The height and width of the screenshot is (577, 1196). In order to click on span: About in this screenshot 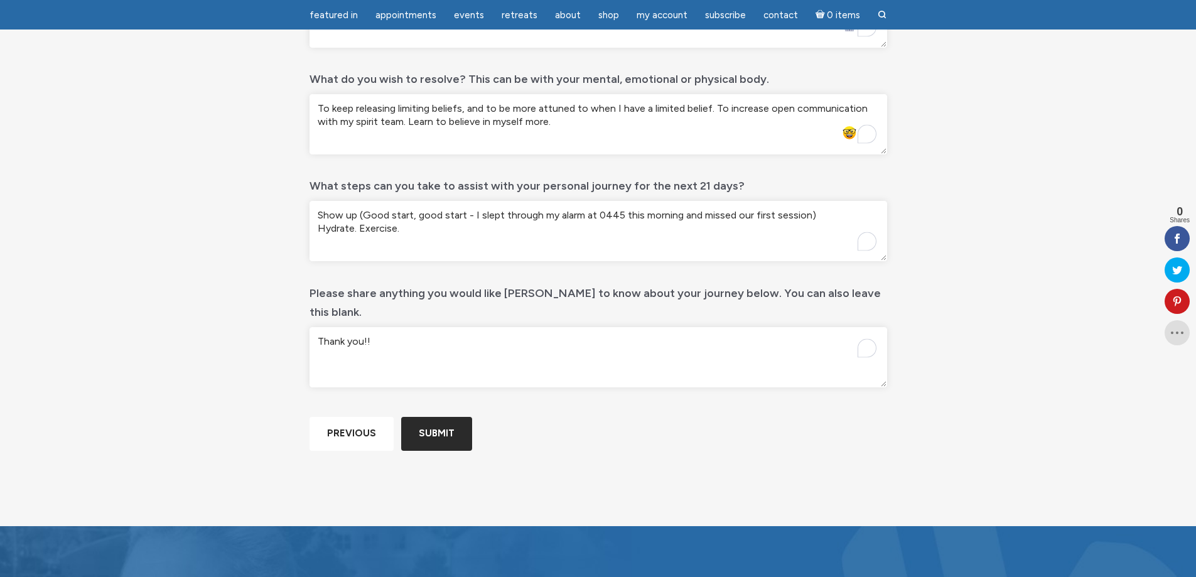, I will do `click(567, 15)`.